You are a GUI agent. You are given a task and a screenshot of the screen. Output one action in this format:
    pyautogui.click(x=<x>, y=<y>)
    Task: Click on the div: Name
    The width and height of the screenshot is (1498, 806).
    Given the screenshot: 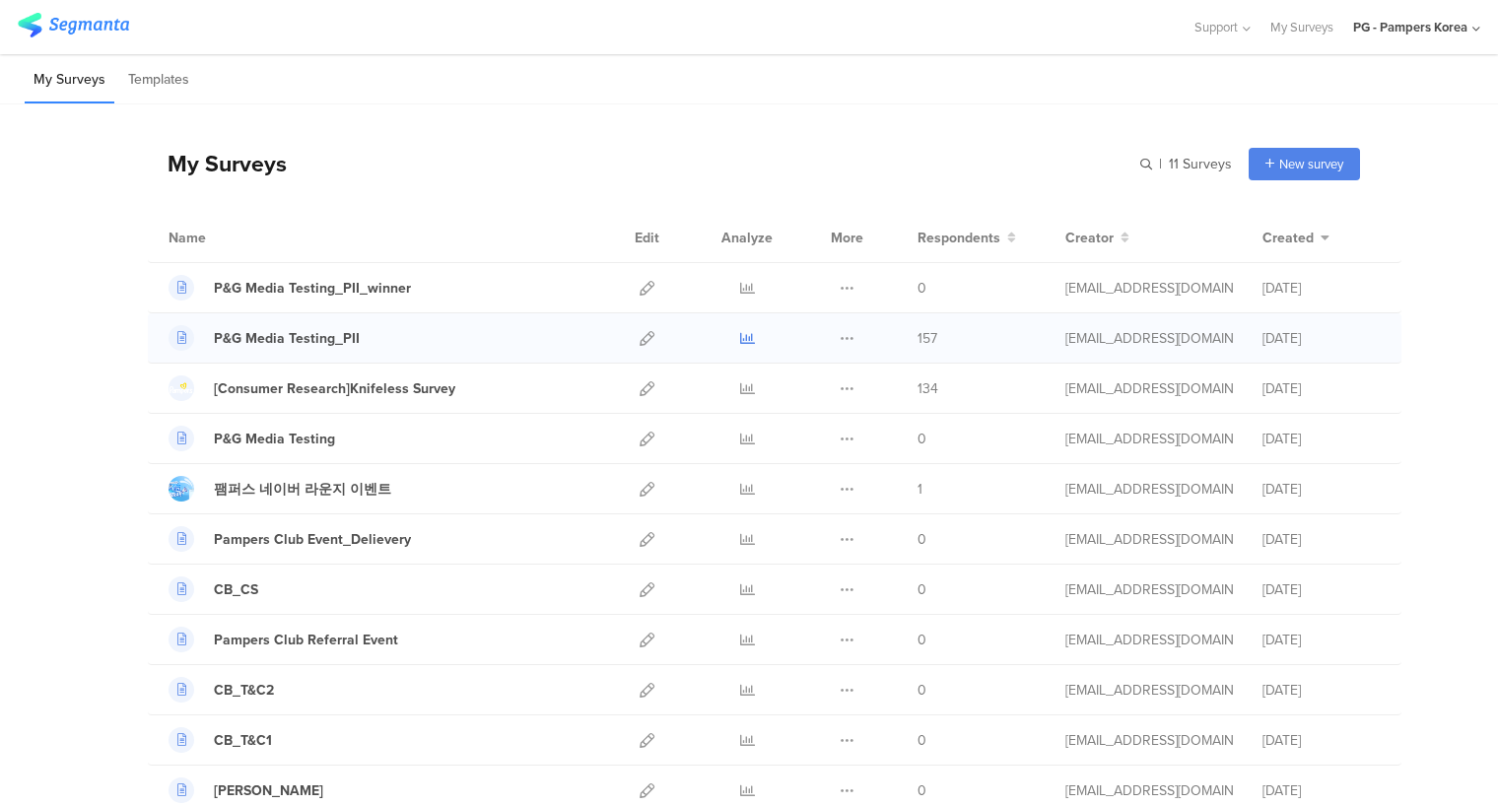 What is the action you would take?
    pyautogui.click(x=228, y=238)
    